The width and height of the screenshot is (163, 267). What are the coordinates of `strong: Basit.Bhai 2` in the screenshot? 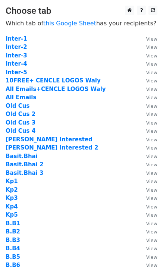 It's located at (25, 165).